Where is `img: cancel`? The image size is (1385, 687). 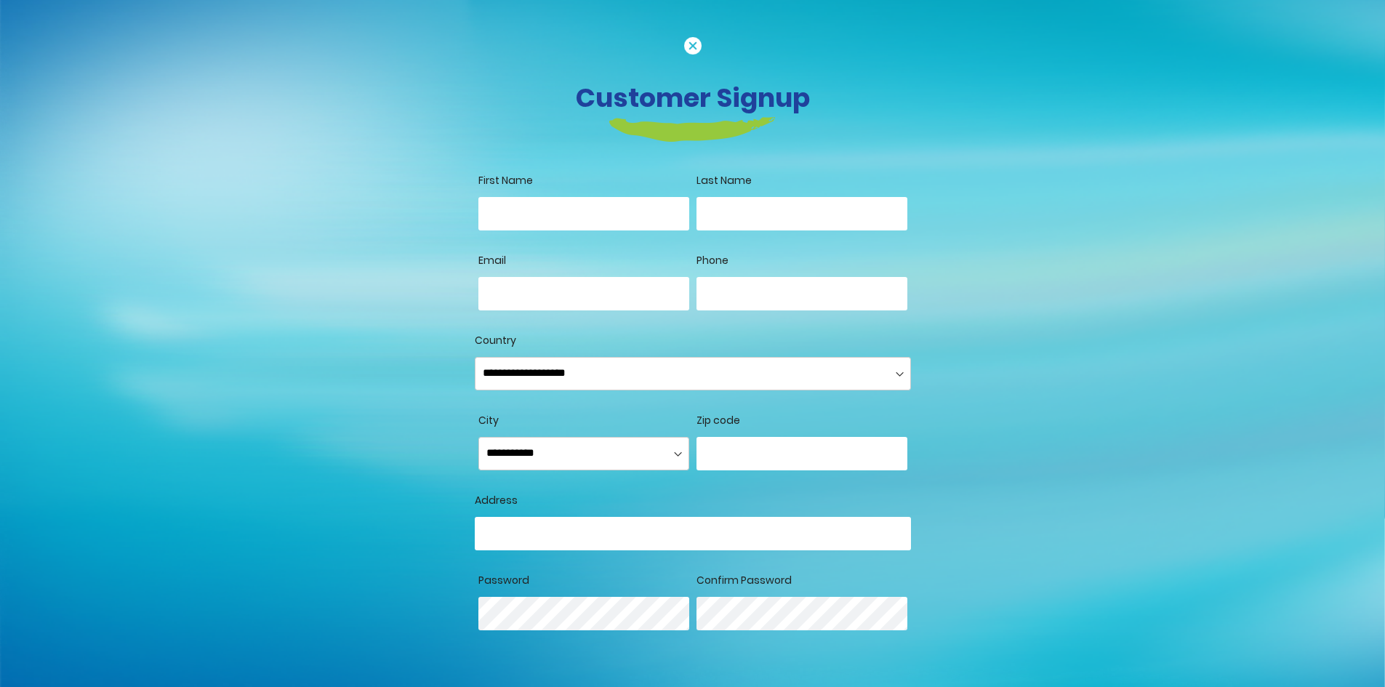
img: cancel is located at coordinates (693, 46).